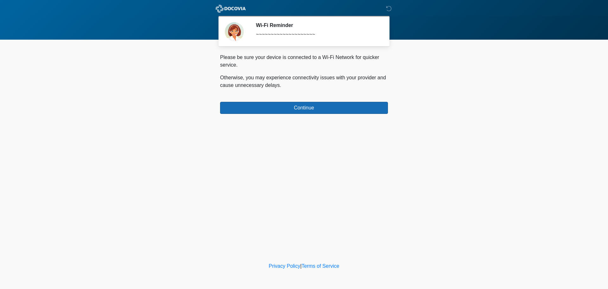  Describe the element at coordinates (285, 265) in the screenshot. I see `a: Privacy Policy` at that location.